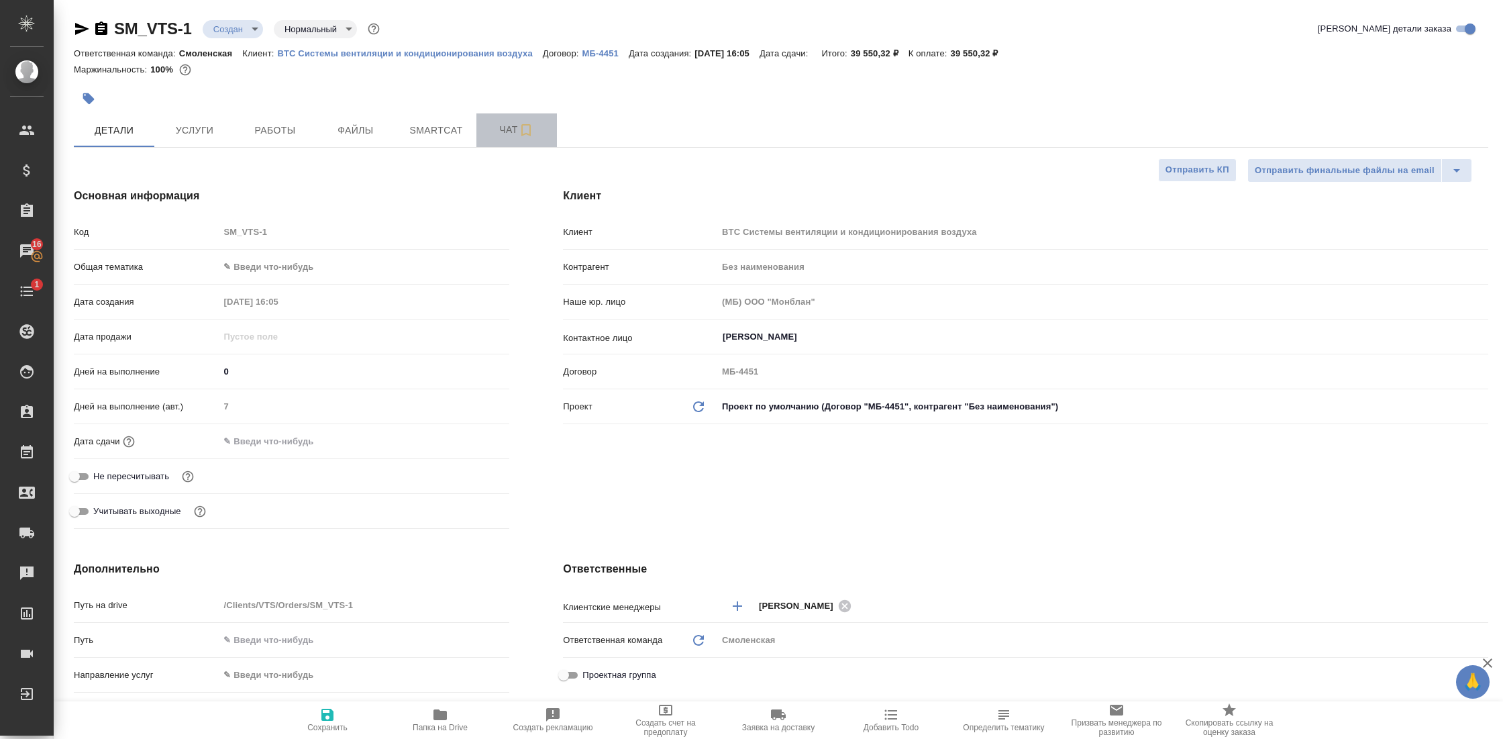 The width and height of the screenshot is (1503, 739). Describe the element at coordinates (1116, 727) in the screenshot. I see `span: Призвать менеджера по развитию` at that location.